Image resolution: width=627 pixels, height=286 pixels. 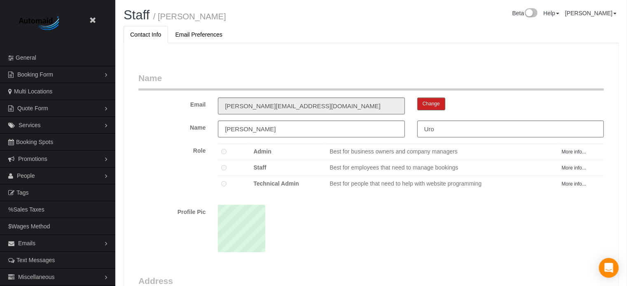 I want to click on img: New interface, so click(x=531, y=14).